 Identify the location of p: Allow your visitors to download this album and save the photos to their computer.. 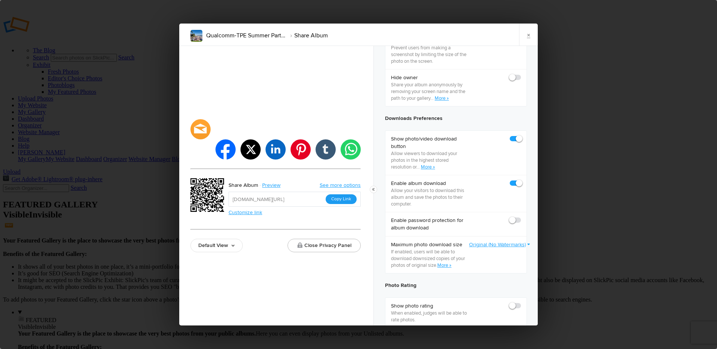
(430, 197).